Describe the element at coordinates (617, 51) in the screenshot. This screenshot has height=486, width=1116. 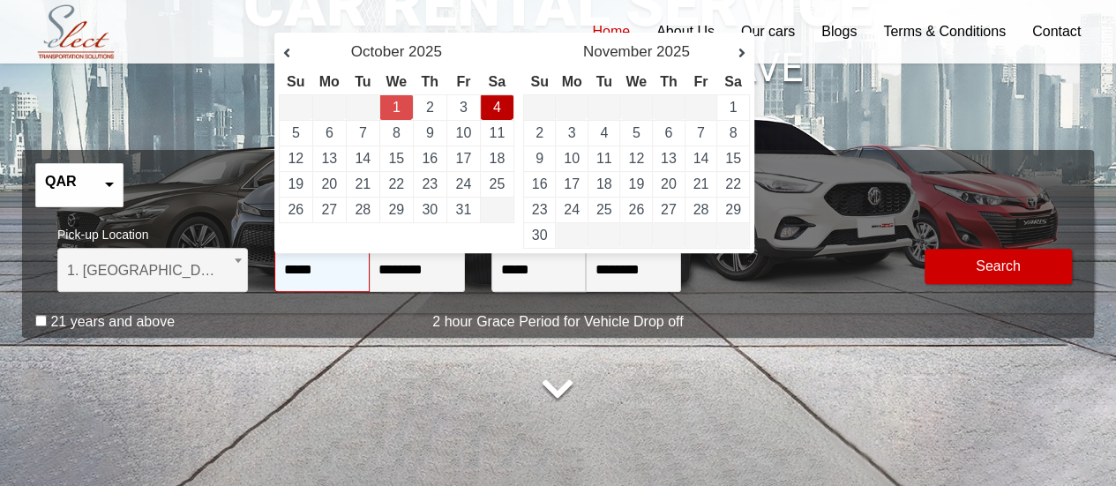
I see `span: November` at that location.